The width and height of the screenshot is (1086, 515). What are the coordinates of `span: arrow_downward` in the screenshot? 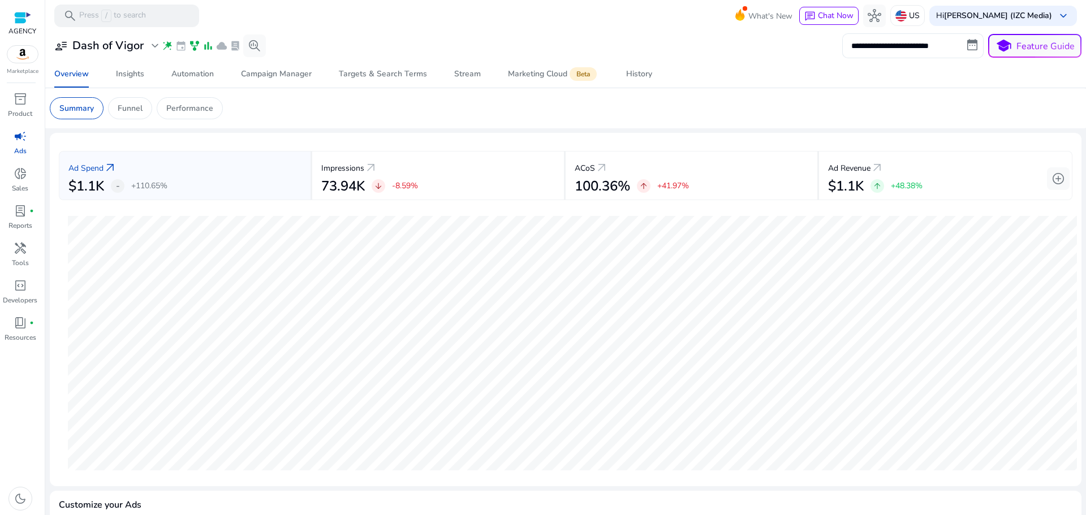 It's located at (378, 186).